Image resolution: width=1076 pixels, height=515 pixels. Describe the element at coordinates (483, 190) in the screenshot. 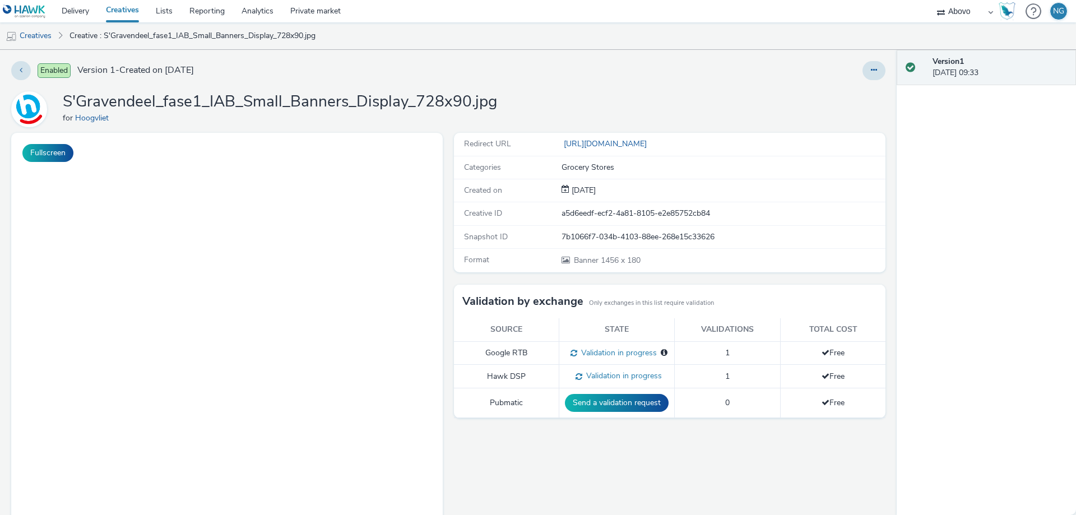

I see `span: Created on` at that location.